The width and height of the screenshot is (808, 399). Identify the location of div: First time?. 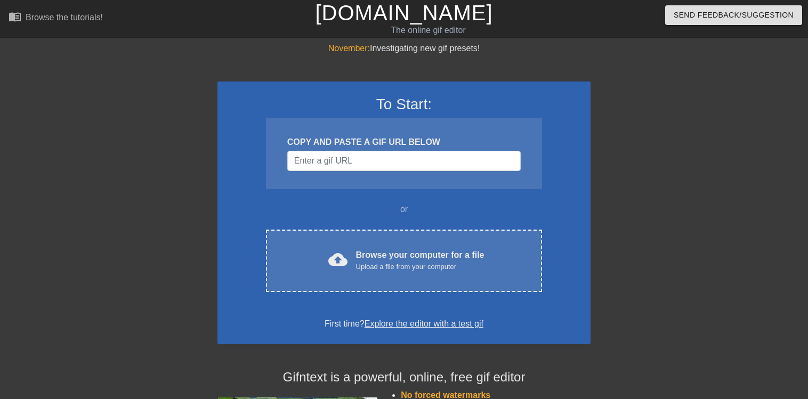
(404, 324).